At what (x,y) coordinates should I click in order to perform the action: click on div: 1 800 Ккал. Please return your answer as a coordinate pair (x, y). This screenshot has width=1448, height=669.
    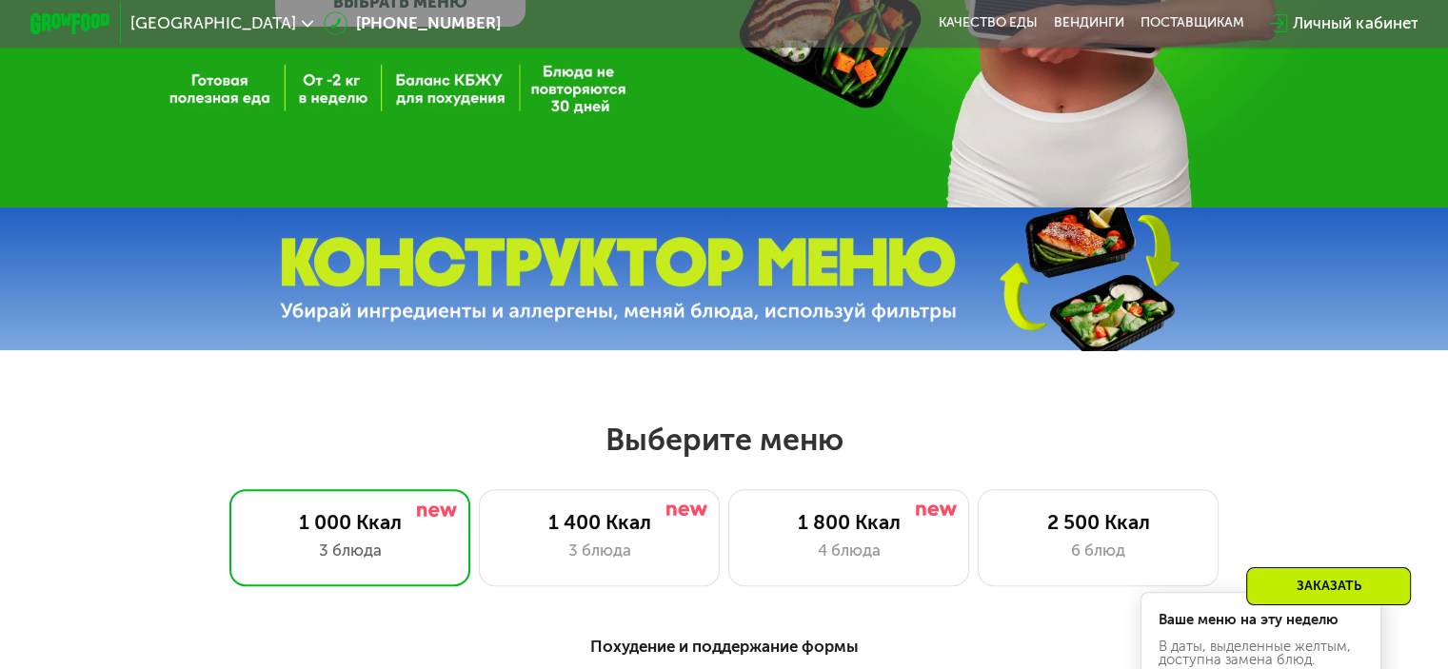
    Looking at the image, I should click on (848, 522).